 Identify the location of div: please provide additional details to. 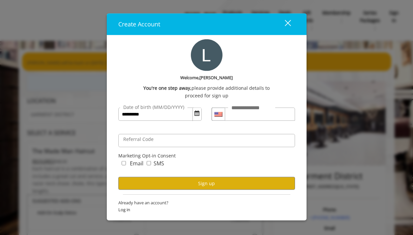
(207, 88).